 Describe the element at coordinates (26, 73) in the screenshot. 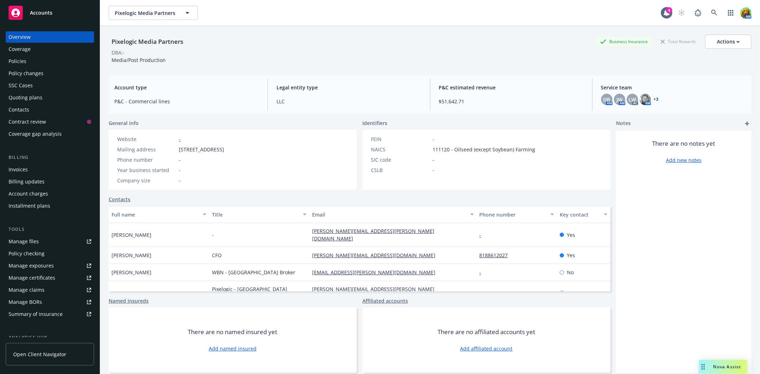

I see `div: Policy changes` at that location.